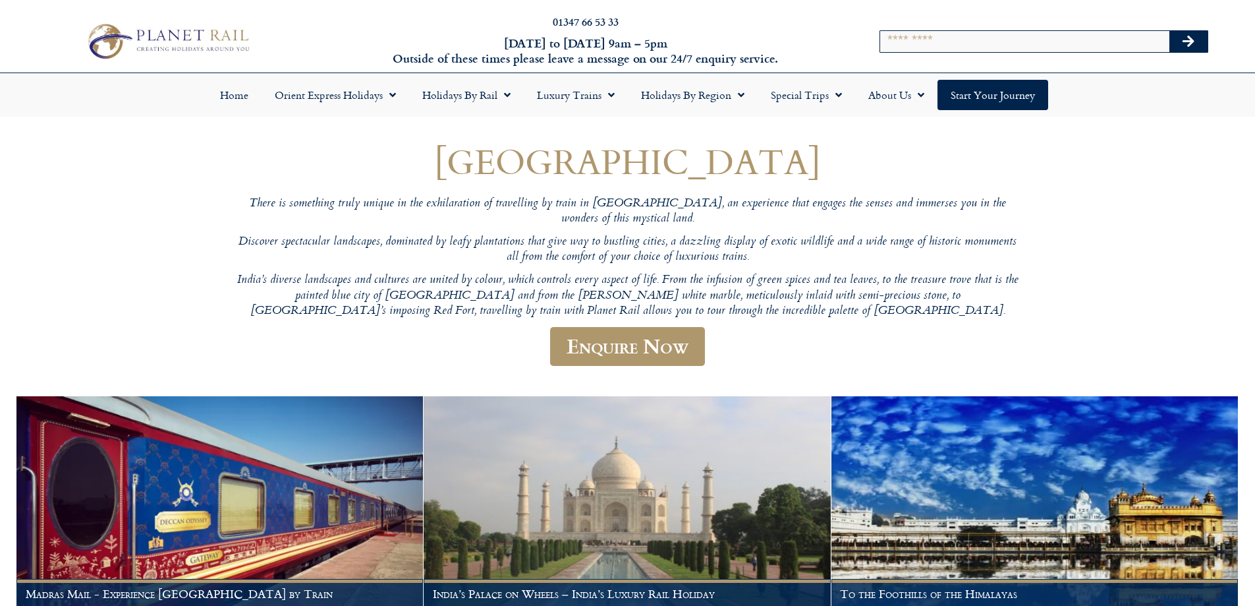 The image size is (1255, 606). Describe the element at coordinates (627, 95) in the screenshot. I see `nav: Menu` at that location.